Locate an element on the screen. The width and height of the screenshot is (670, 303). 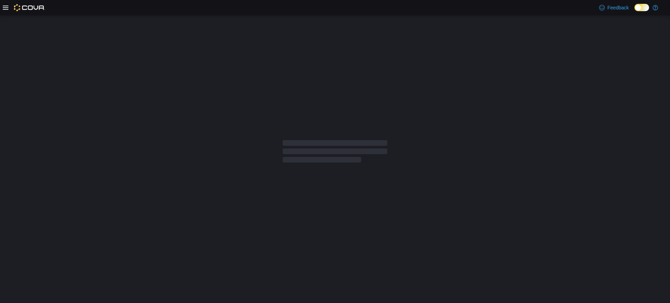
input: Dark Mode is located at coordinates (642, 7).